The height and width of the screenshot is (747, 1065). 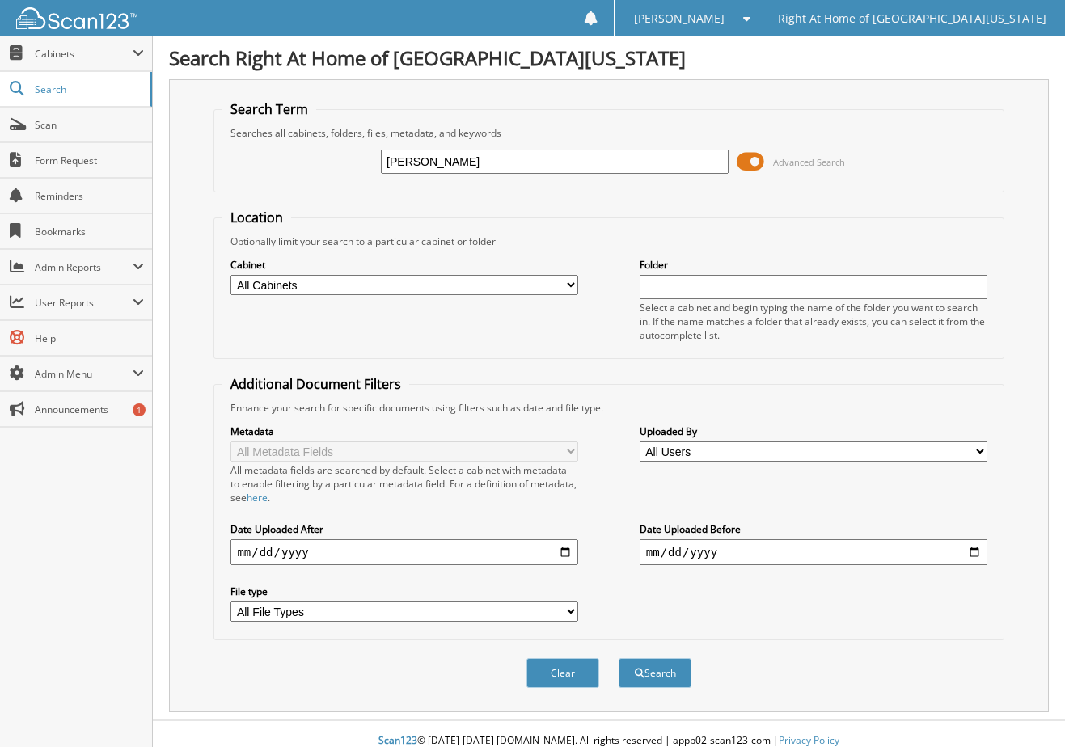 I want to click on span: Cabinets, so click(x=83, y=53).